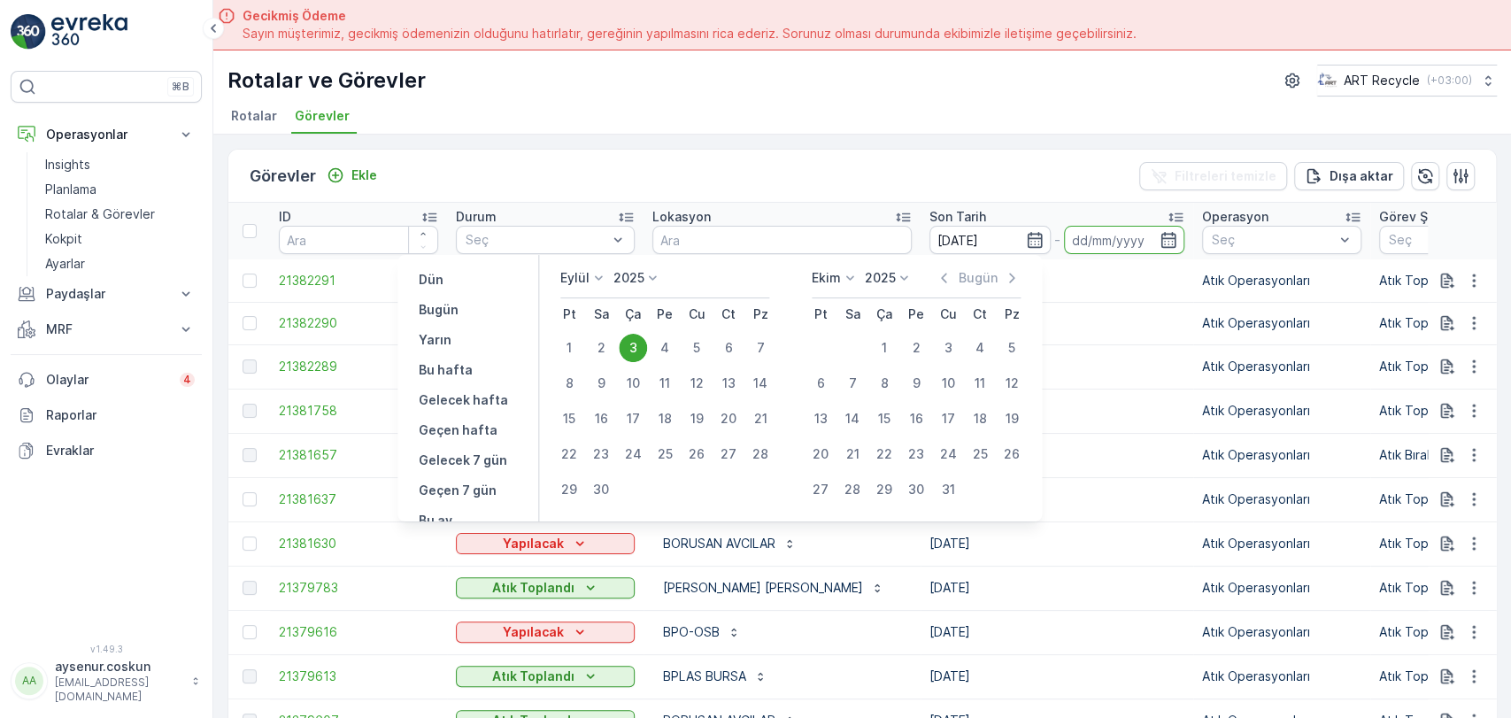 The width and height of the screenshot is (1511, 718). Describe the element at coordinates (119, 666) in the screenshot. I see `p: aysenur.coskun` at that location.